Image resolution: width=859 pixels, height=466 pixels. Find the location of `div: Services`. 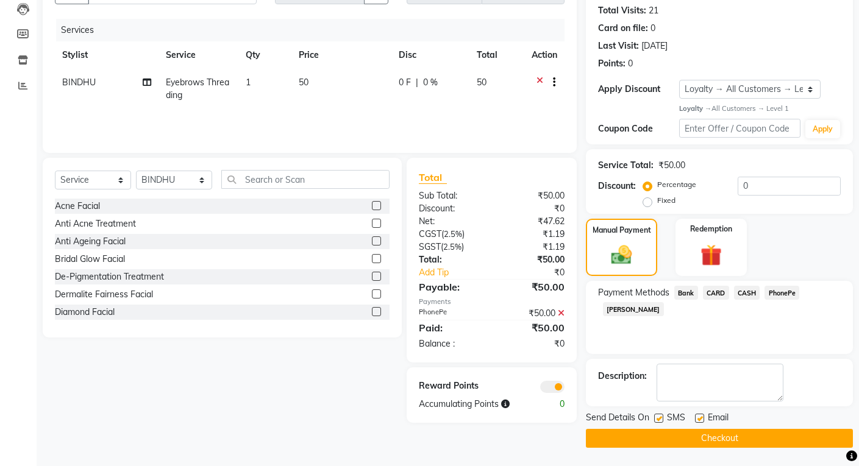

div: Services is located at coordinates (315, 30).